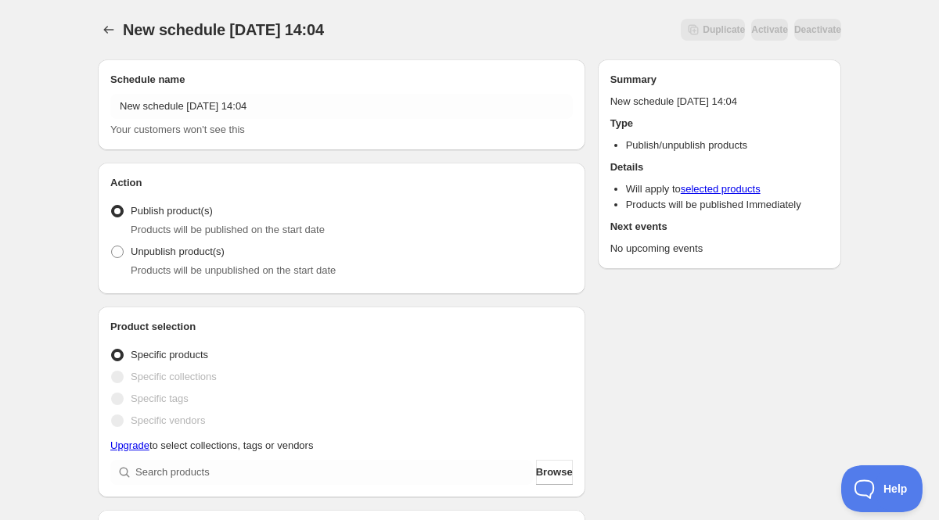 Image resolution: width=939 pixels, height=520 pixels. What do you see at coordinates (554, 472) in the screenshot?
I see `button: Browse` at bounding box center [554, 472].